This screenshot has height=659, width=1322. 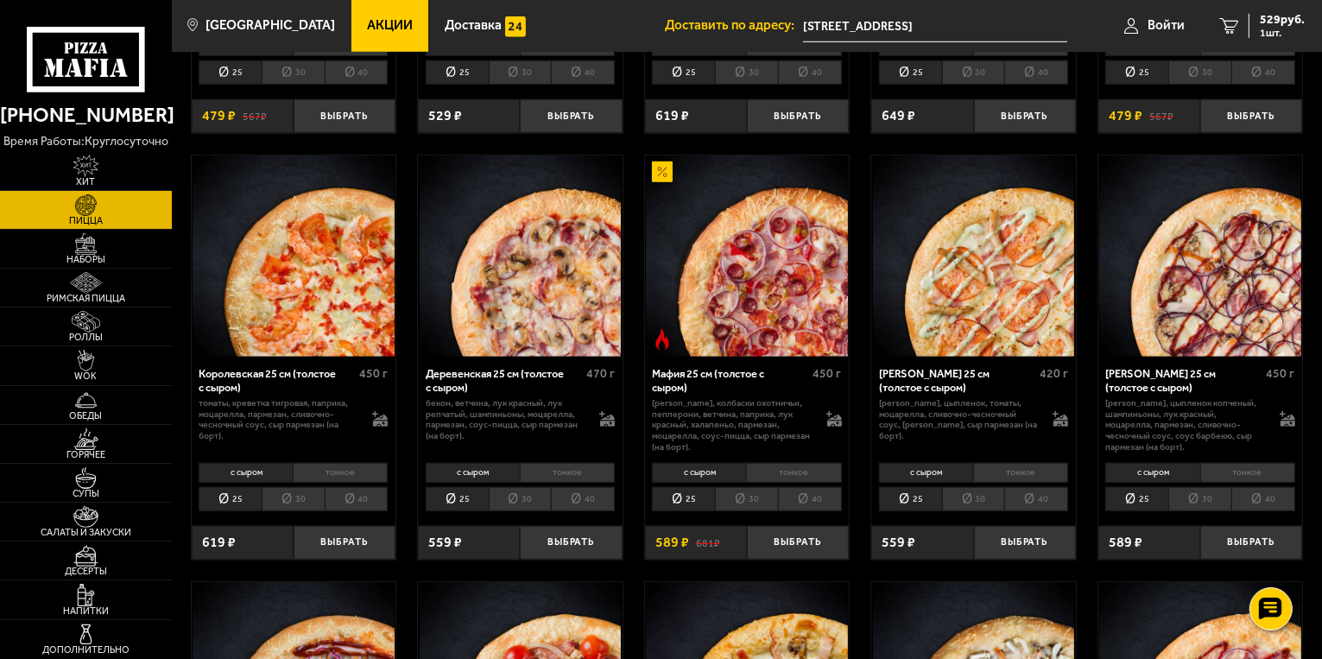 I want to click on span: 1 шт., so click(x=1283, y=33).